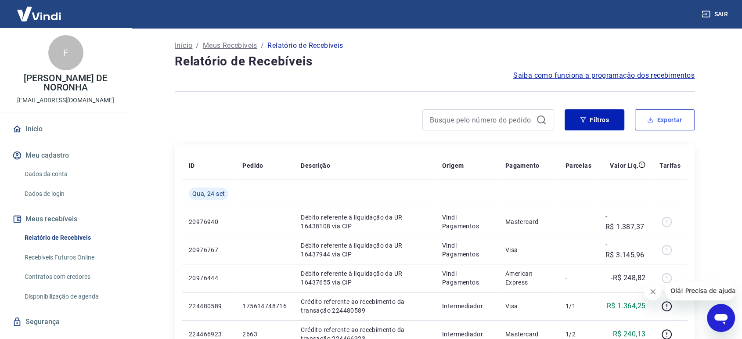 The image size is (742, 339). I want to click on p: -R$ 248,82, so click(628, 278).